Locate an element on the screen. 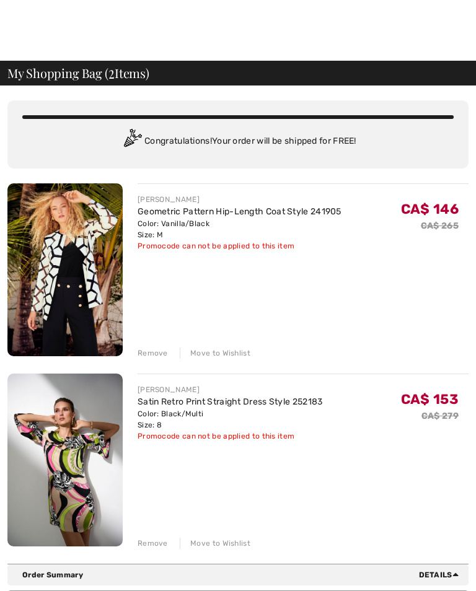  img: Satin Retro Print Straight Dress Style 252183 is located at coordinates (65, 460).